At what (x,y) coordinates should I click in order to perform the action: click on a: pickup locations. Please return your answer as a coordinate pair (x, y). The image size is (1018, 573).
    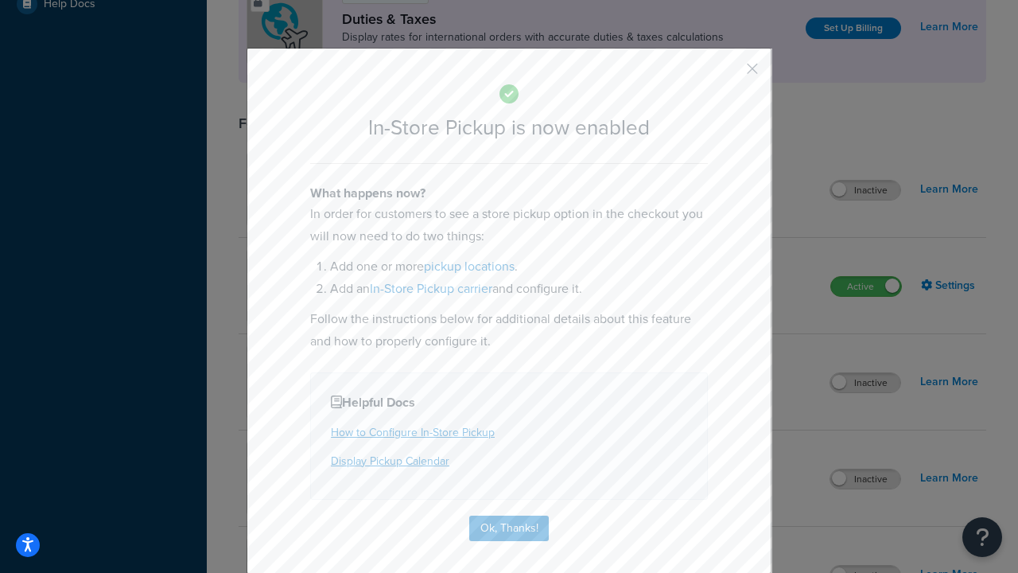
    Looking at the image, I should click on (469, 266).